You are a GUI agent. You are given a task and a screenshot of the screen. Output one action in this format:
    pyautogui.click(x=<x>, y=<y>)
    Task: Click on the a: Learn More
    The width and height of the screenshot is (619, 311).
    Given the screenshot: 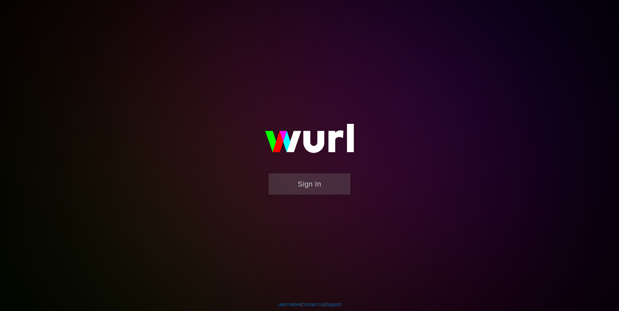 What is the action you would take?
    pyautogui.click(x=289, y=304)
    